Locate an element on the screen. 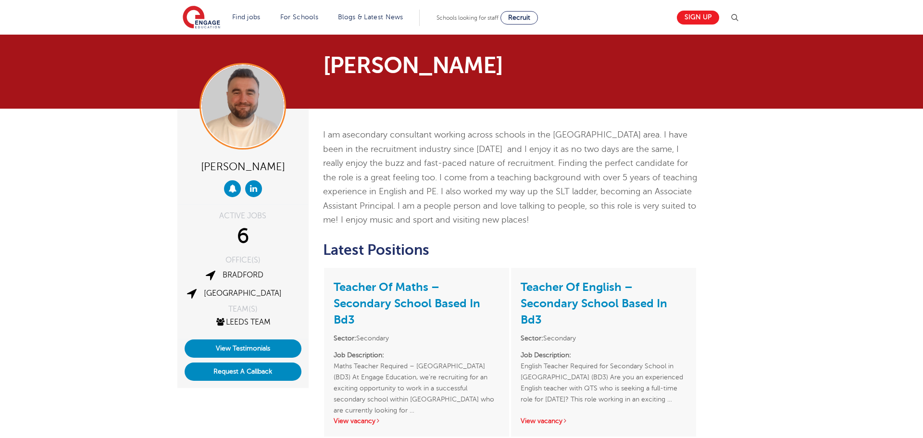 The image size is (923, 438). div: 6 is located at coordinates (243, 237).